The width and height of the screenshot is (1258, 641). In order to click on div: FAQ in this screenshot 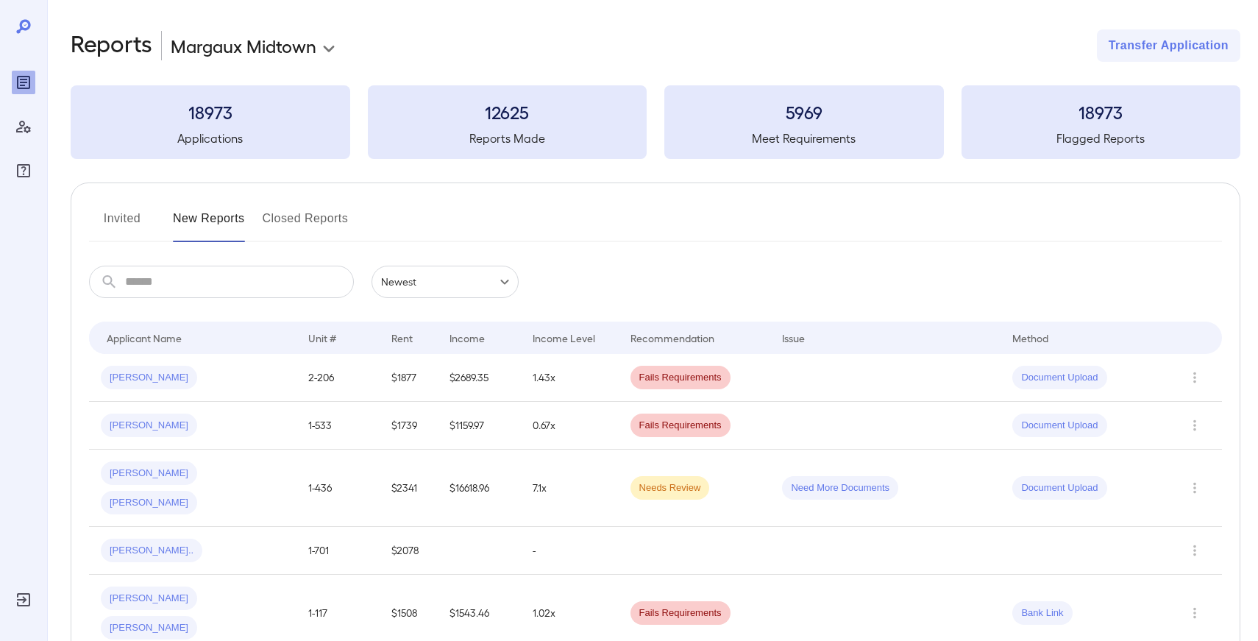, I will do `click(24, 171)`.